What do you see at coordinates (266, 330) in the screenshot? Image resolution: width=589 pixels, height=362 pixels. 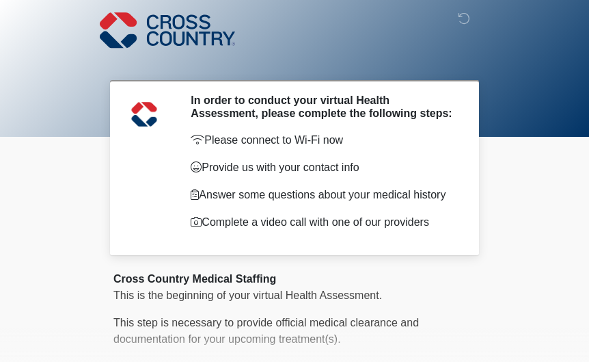 I see `span: This step is necessary to provide official medical clearance and documentation for your upcoming ...` at bounding box center [266, 330].